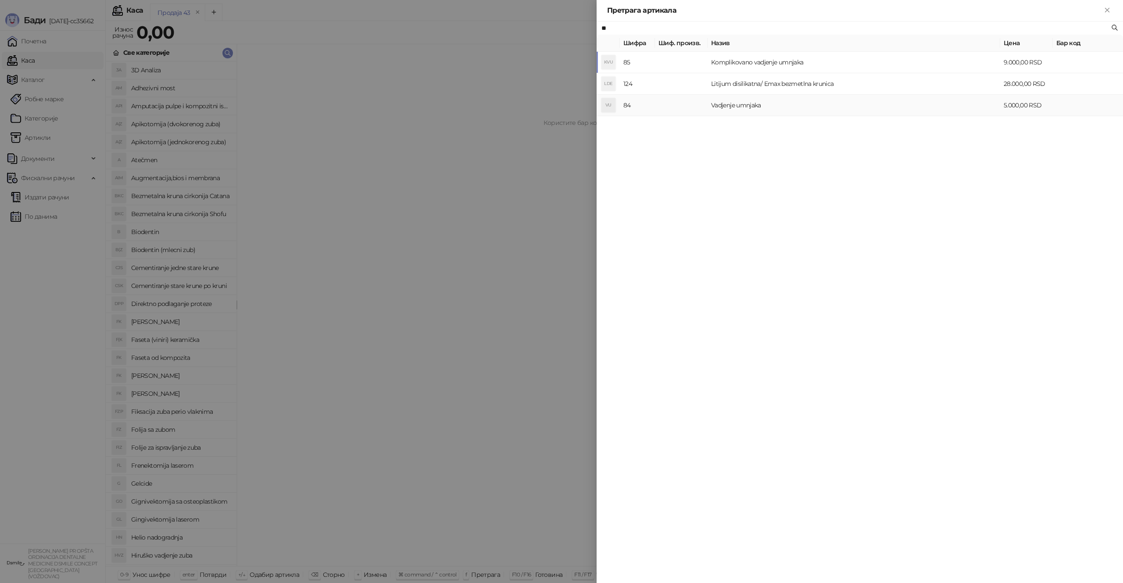 The height and width of the screenshot is (583, 1123). Describe the element at coordinates (637, 105) in the screenshot. I see `td: 84` at that location.